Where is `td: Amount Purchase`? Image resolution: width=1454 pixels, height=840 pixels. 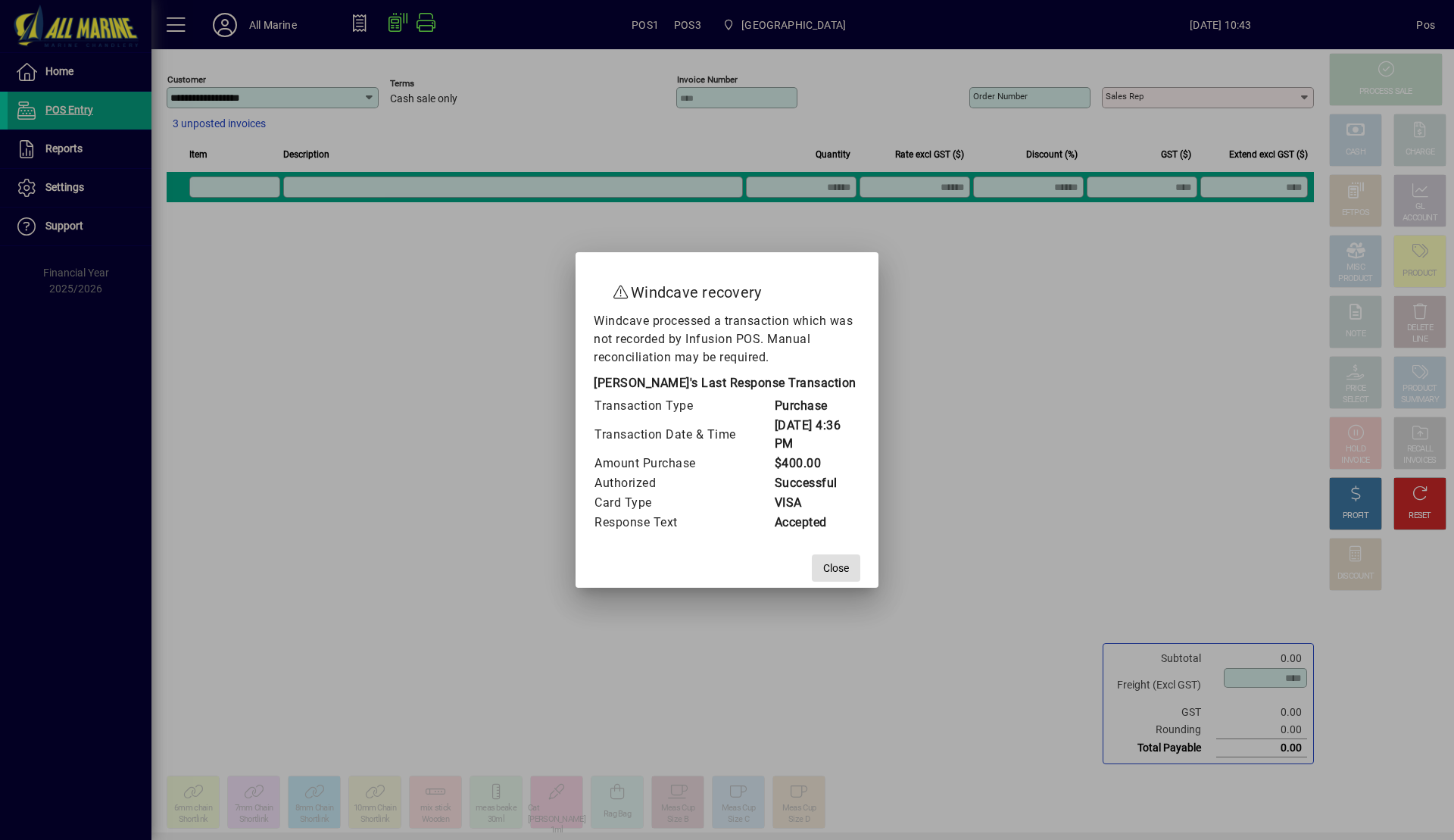 td: Amount Purchase is located at coordinates (684, 463).